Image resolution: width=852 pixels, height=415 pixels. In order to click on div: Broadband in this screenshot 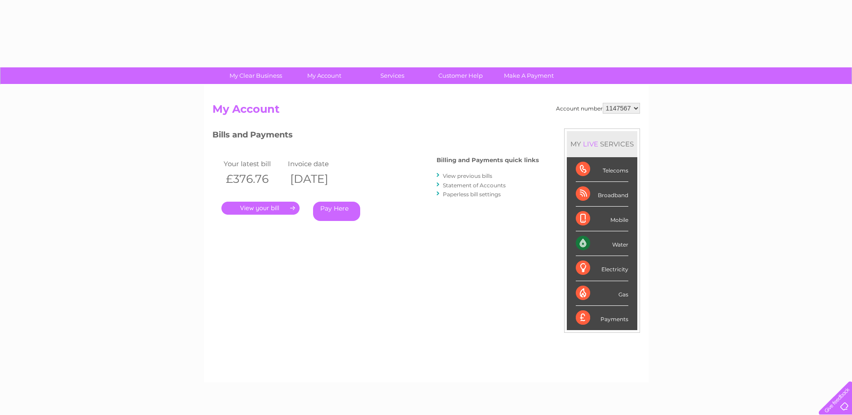, I will do `click(602, 194)`.